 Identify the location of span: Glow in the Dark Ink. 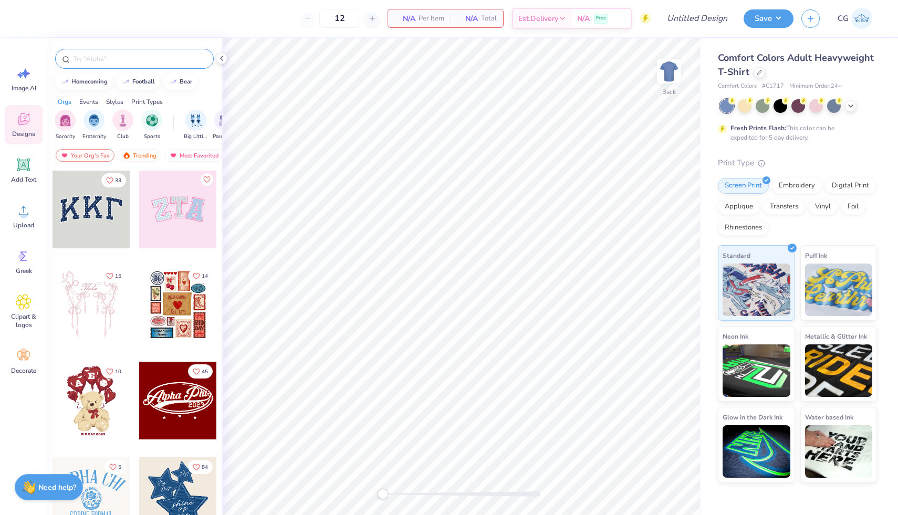
(752, 417).